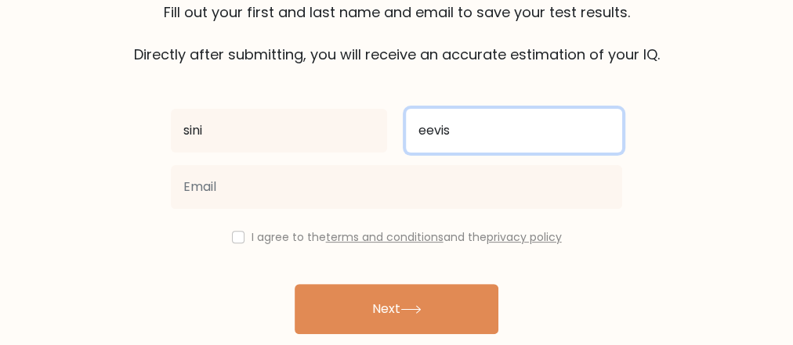 The height and width of the screenshot is (345, 793). Describe the element at coordinates (396, 309) in the screenshot. I see `button: Next` at that location.